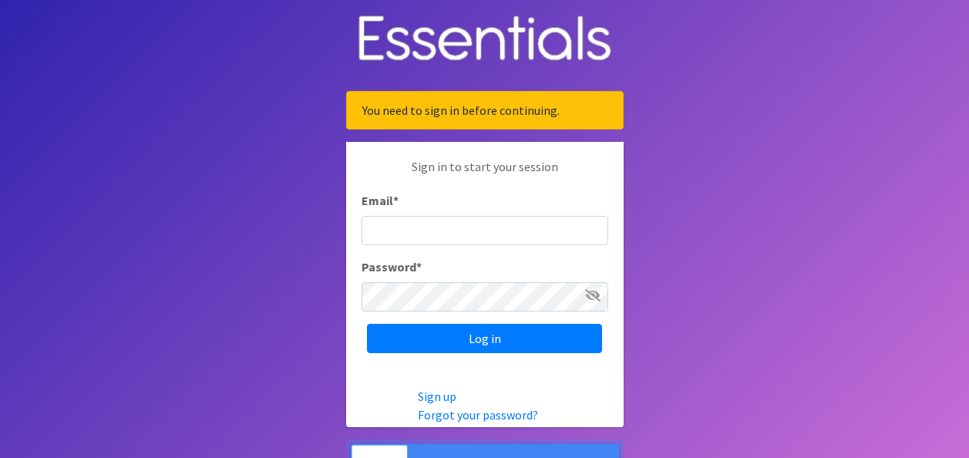  What do you see at coordinates (485, 110) in the screenshot?
I see `div: You need to sign in before continuing.` at bounding box center [485, 110].